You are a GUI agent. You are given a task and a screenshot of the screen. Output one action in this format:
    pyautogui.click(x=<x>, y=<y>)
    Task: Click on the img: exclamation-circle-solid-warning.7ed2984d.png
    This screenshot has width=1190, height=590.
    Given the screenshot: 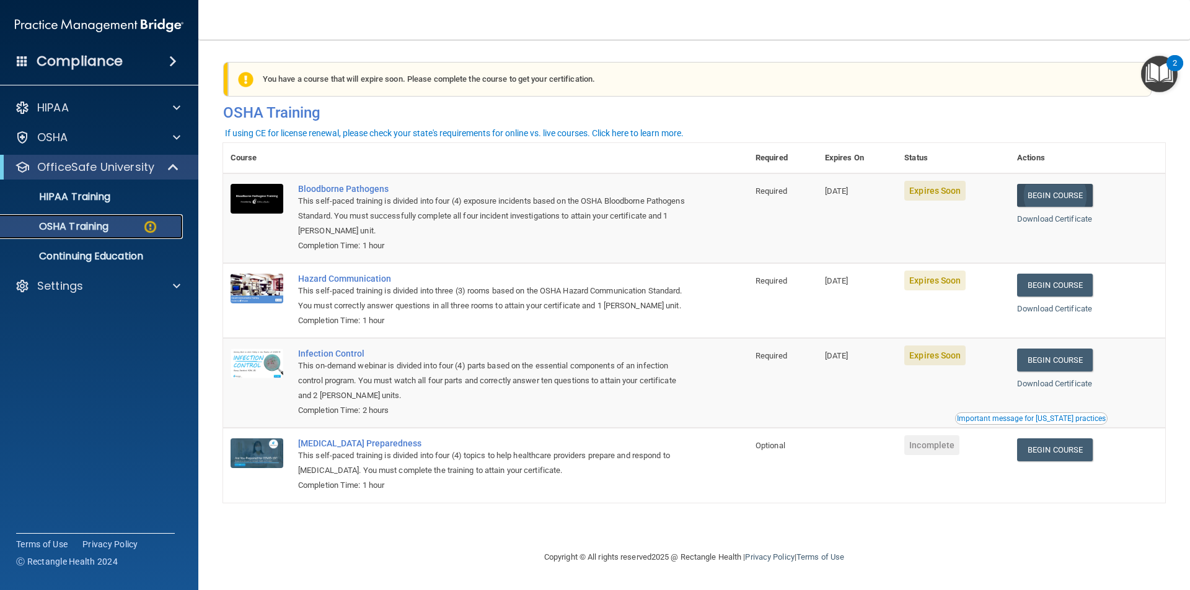 What is the action you would take?
    pyautogui.click(x=245, y=79)
    